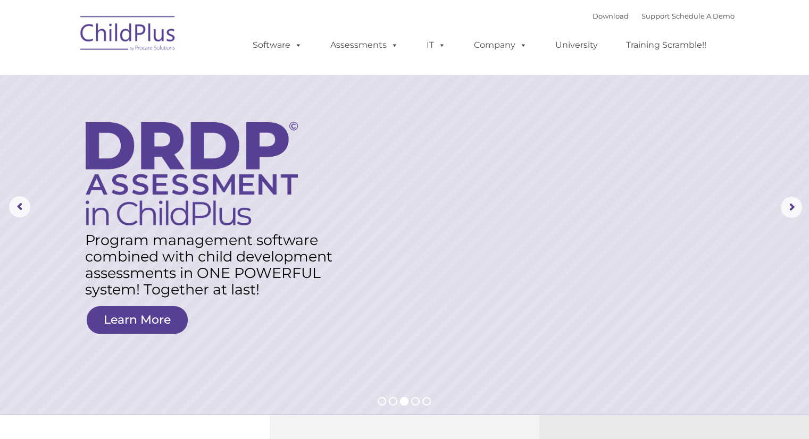  I want to click on img: ChildPlus by Procare Solutions, so click(128, 35).